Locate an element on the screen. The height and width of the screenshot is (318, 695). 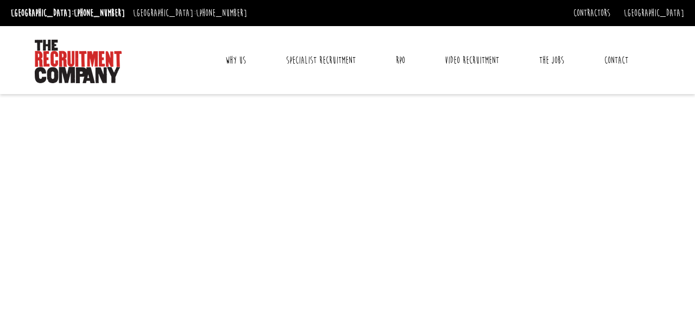
a: The Jobs is located at coordinates (552, 60).